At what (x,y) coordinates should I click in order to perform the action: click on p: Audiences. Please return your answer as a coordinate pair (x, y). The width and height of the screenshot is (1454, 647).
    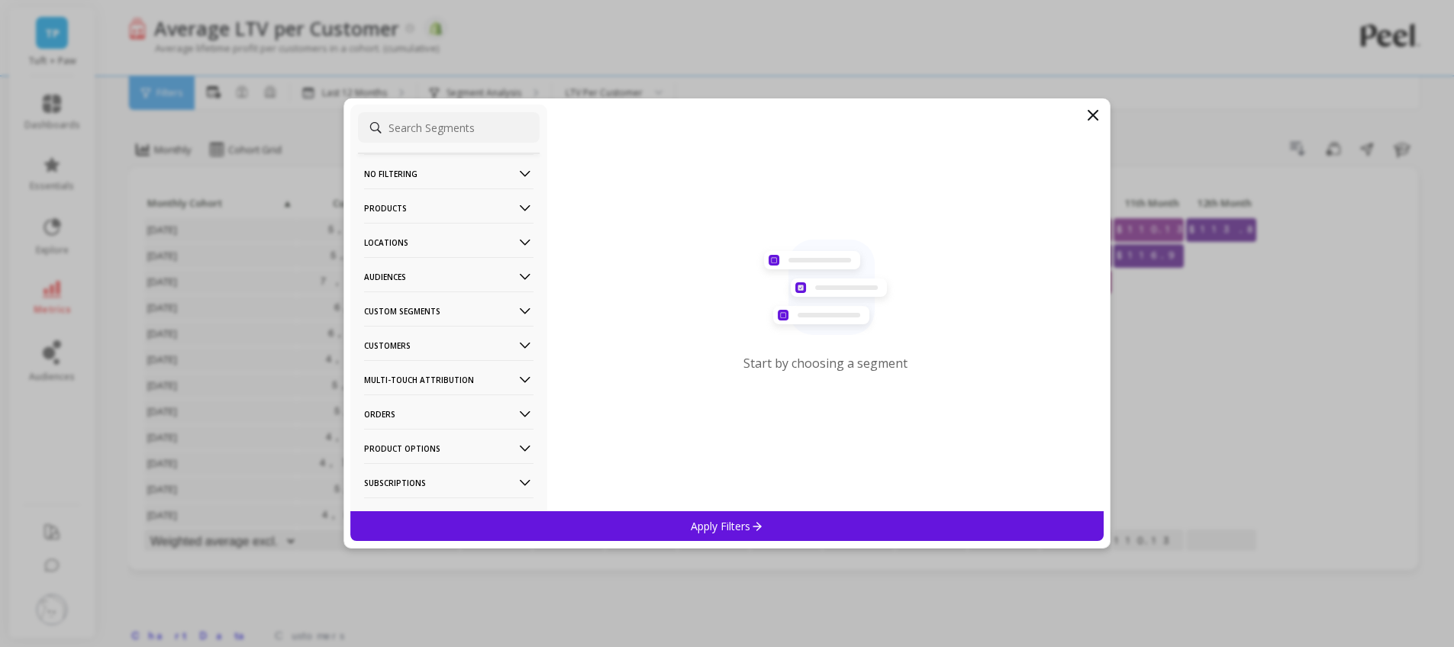
    Looking at the image, I should click on (449, 276).